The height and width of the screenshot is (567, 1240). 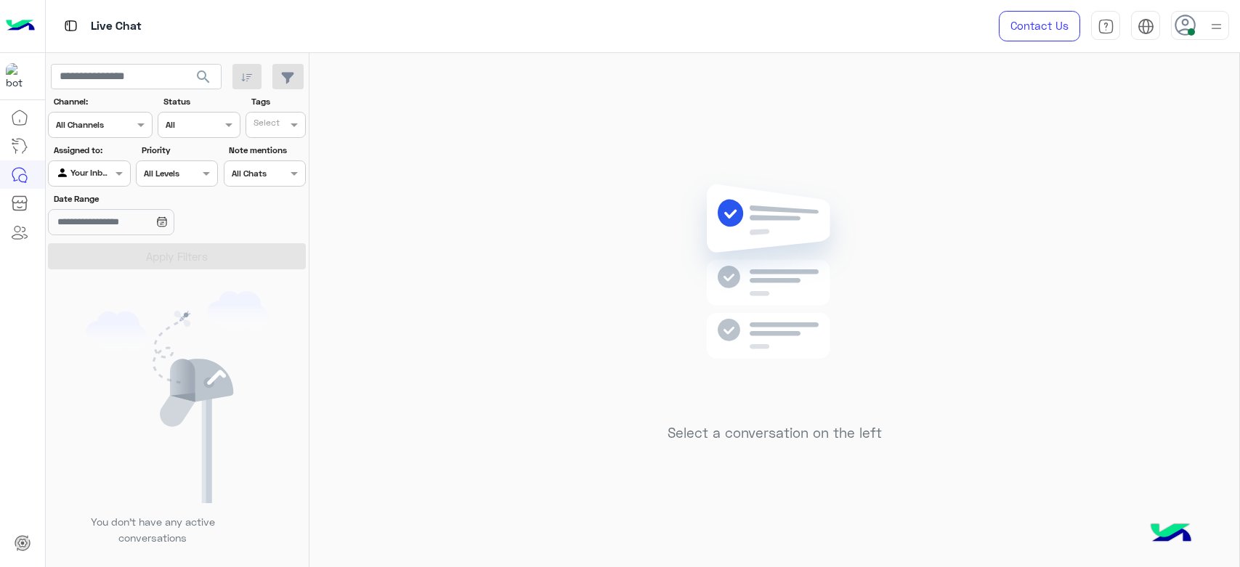 What do you see at coordinates (91, 150) in the screenshot?
I see `label: Assigned to:` at bounding box center [91, 150].